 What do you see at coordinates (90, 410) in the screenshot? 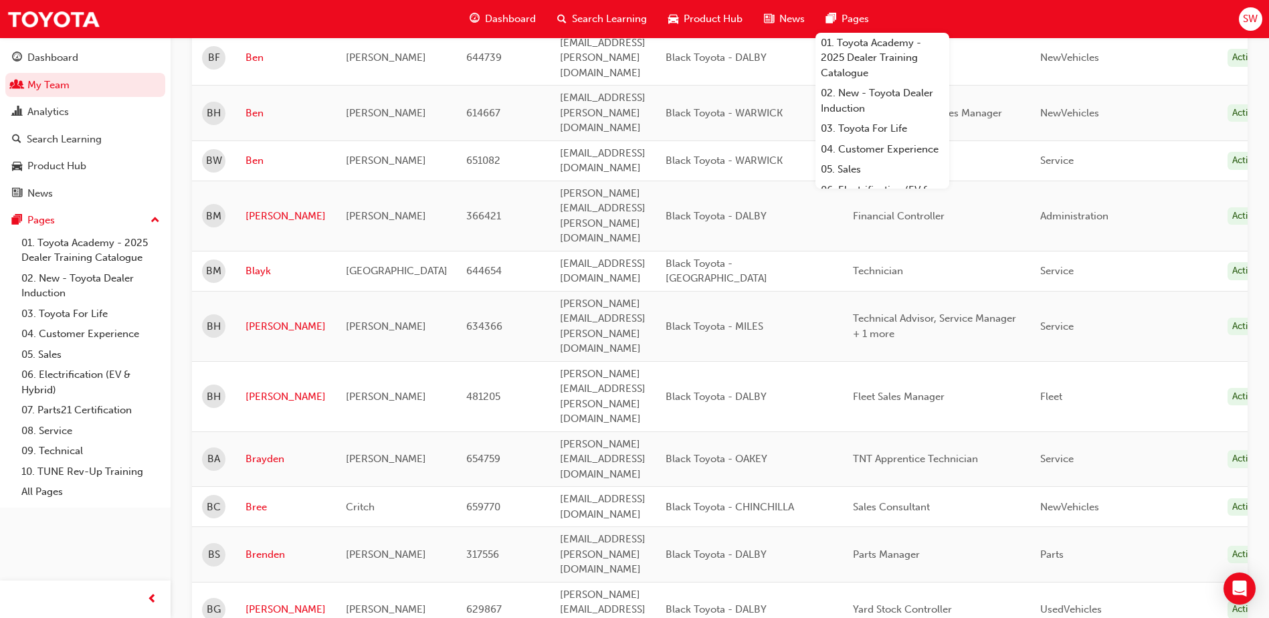
I see `a: 07. Parts21 Certification` at bounding box center [90, 410].